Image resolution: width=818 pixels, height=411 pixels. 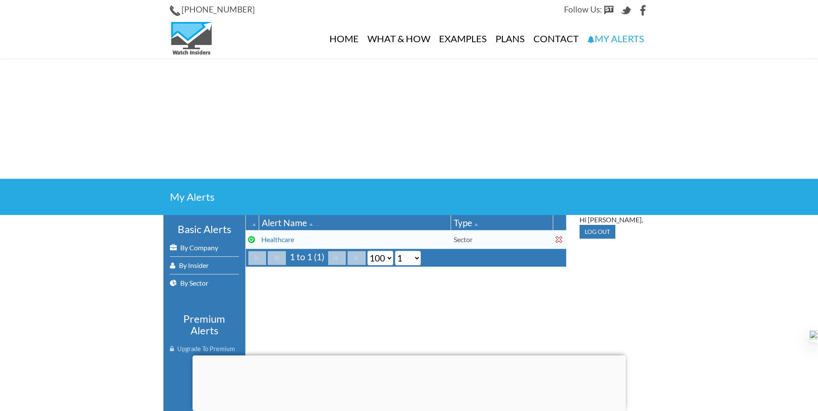 What do you see at coordinates (204, 229) in the screenshot?
I see `h3: Basic Alerts` at bounding box center [204, 229].